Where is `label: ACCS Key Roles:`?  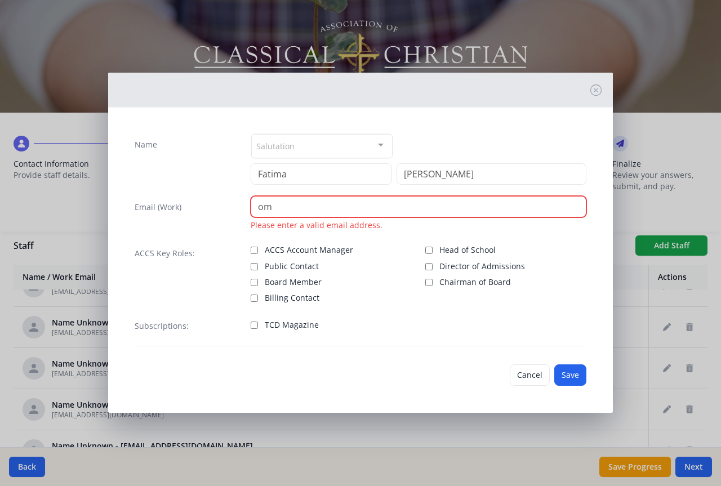
label: ACCS Key Roles: is located at coordinates (164, 253).